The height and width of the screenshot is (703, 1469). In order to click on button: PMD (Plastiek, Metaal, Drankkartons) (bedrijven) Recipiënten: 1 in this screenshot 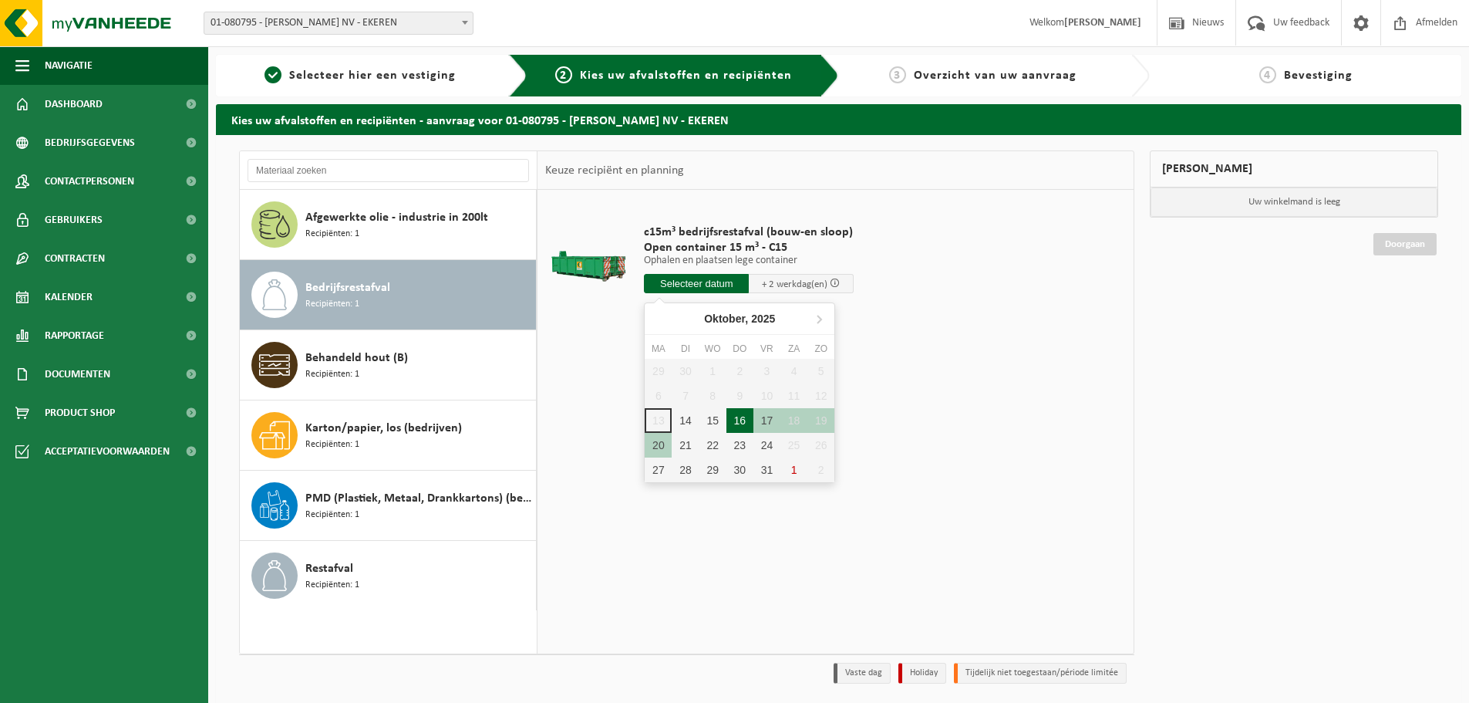, I will do `click(388, 505)`.